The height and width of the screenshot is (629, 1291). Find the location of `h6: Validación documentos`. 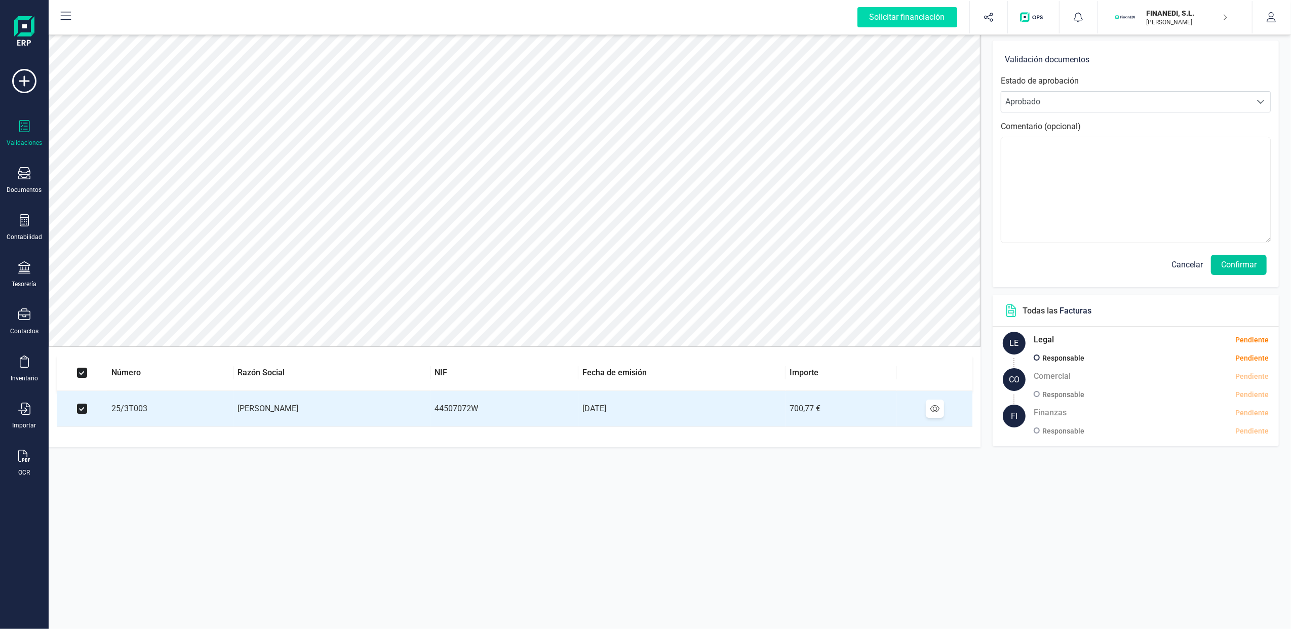

h6: Validación documentos is located at coordinates (1135, 60).